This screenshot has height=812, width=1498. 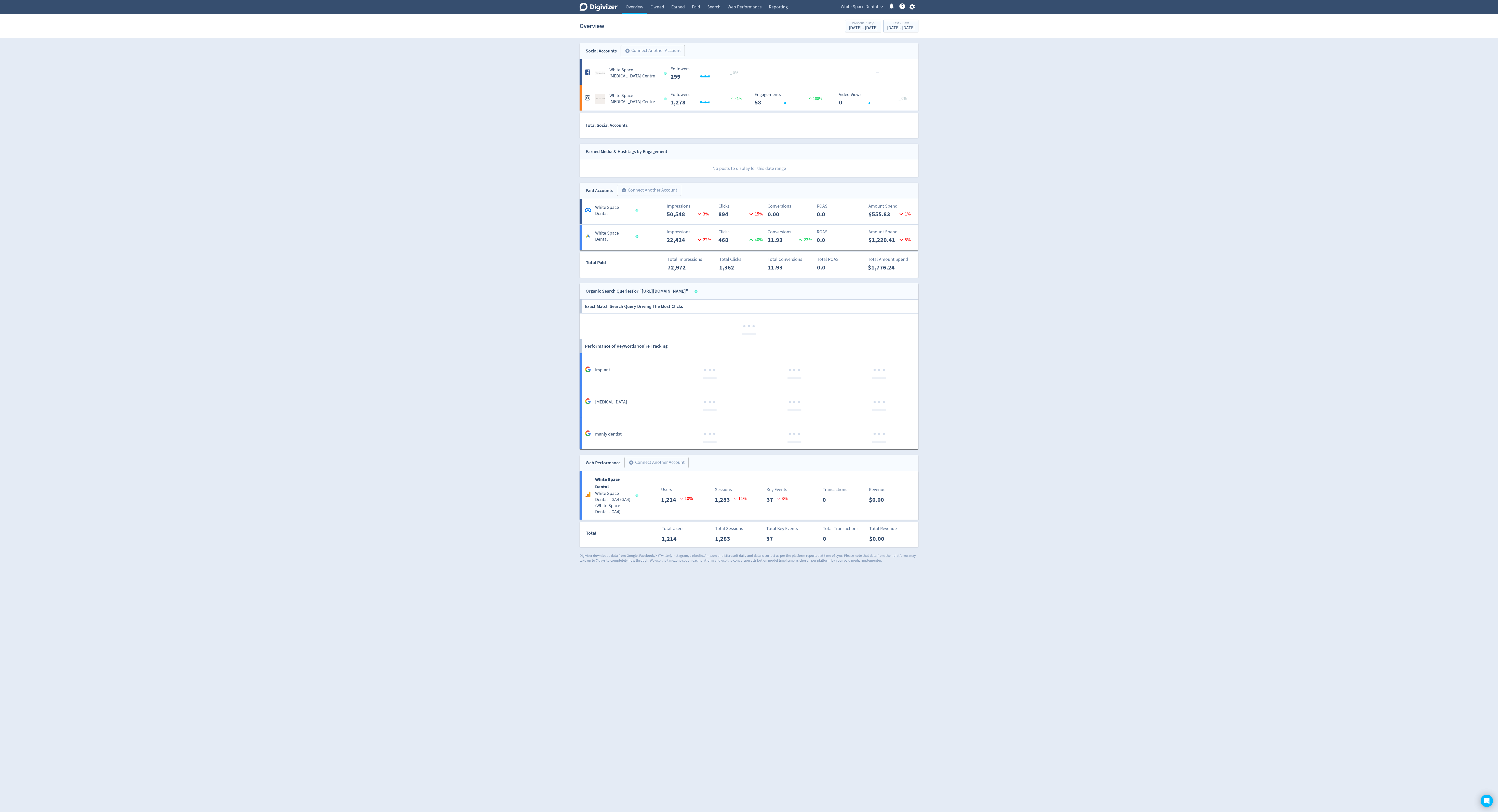 I want to click on p: 1,362, so click(x=734, y=267).